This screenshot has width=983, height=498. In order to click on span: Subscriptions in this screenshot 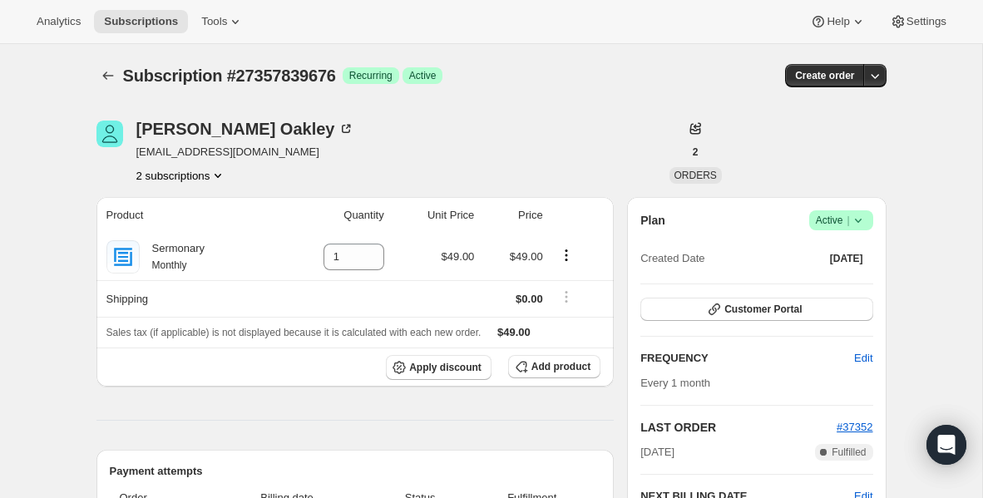, I will do `click(141, 22)`.